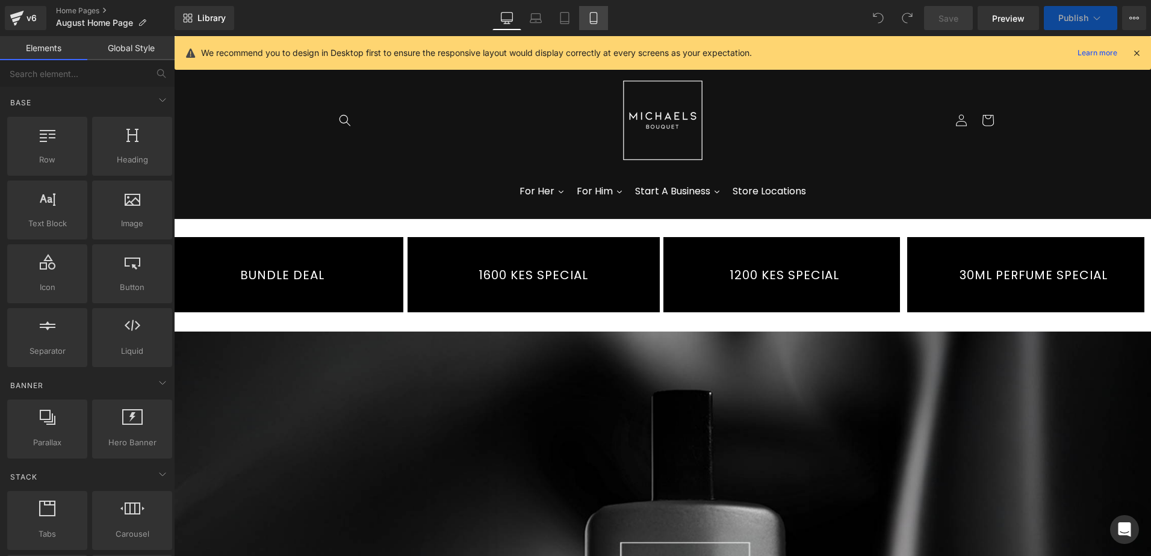 The height and width of the screenshot is (556, 1151). I want to click on span: Publish, so click(1073, 18).